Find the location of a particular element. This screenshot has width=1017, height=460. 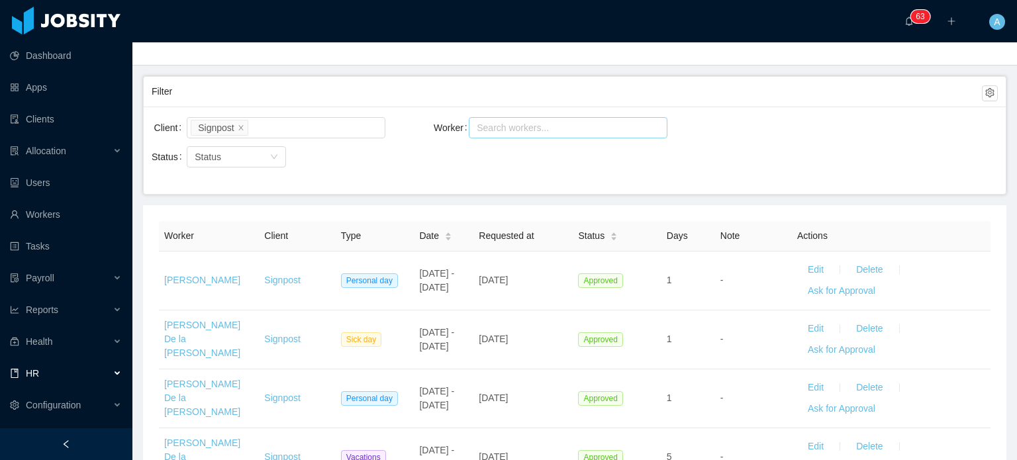

label: Status is located at coordinates (170, 157).